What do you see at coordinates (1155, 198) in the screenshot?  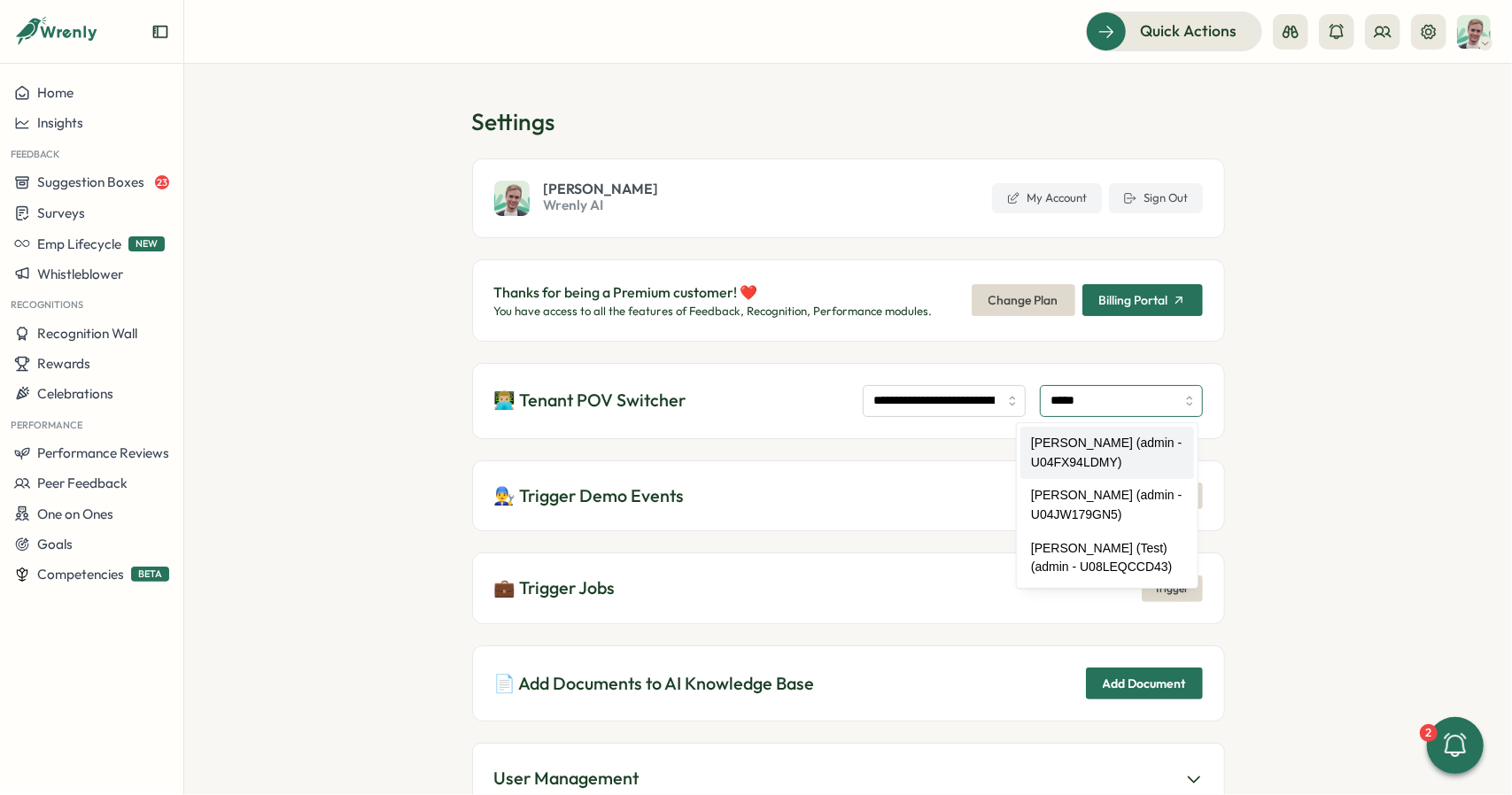 I see `button: Sign Out` at bounding box center [1155, 198].